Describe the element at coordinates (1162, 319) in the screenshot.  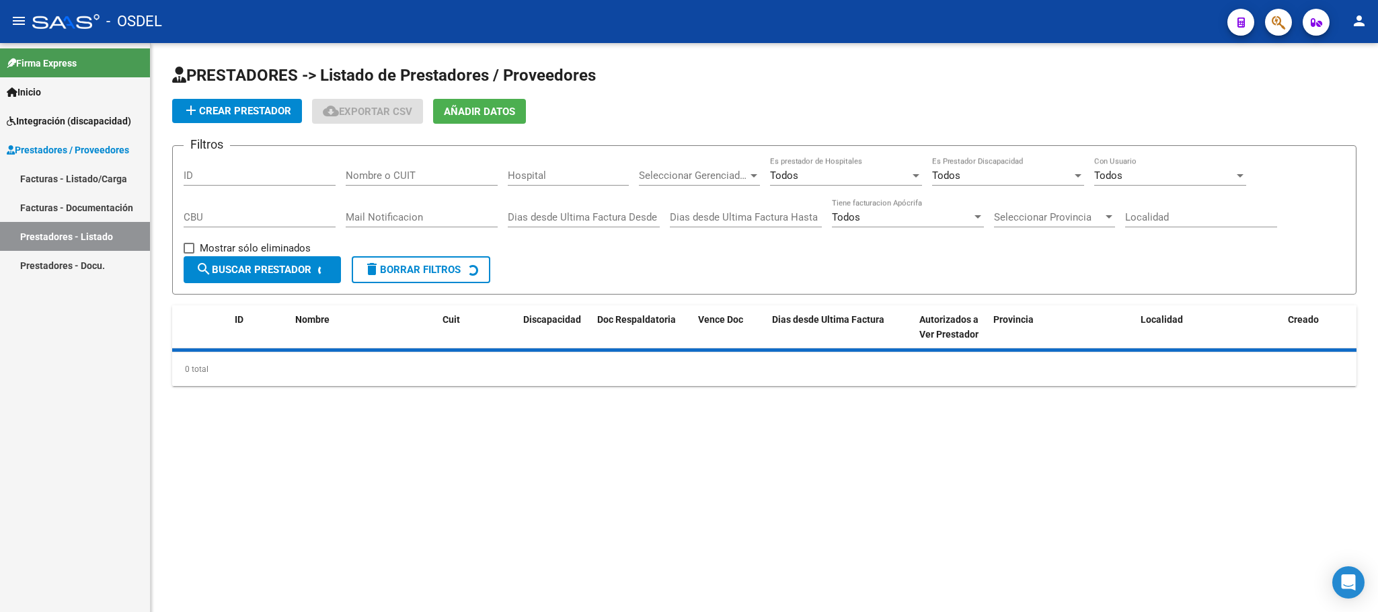
I see `span: Localidad` at that location.